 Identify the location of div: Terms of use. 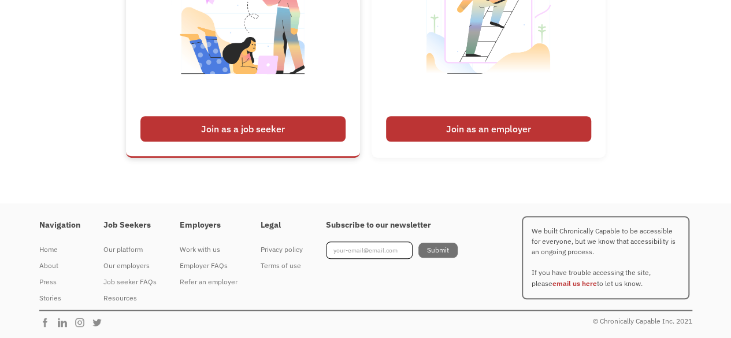
(282, 266).